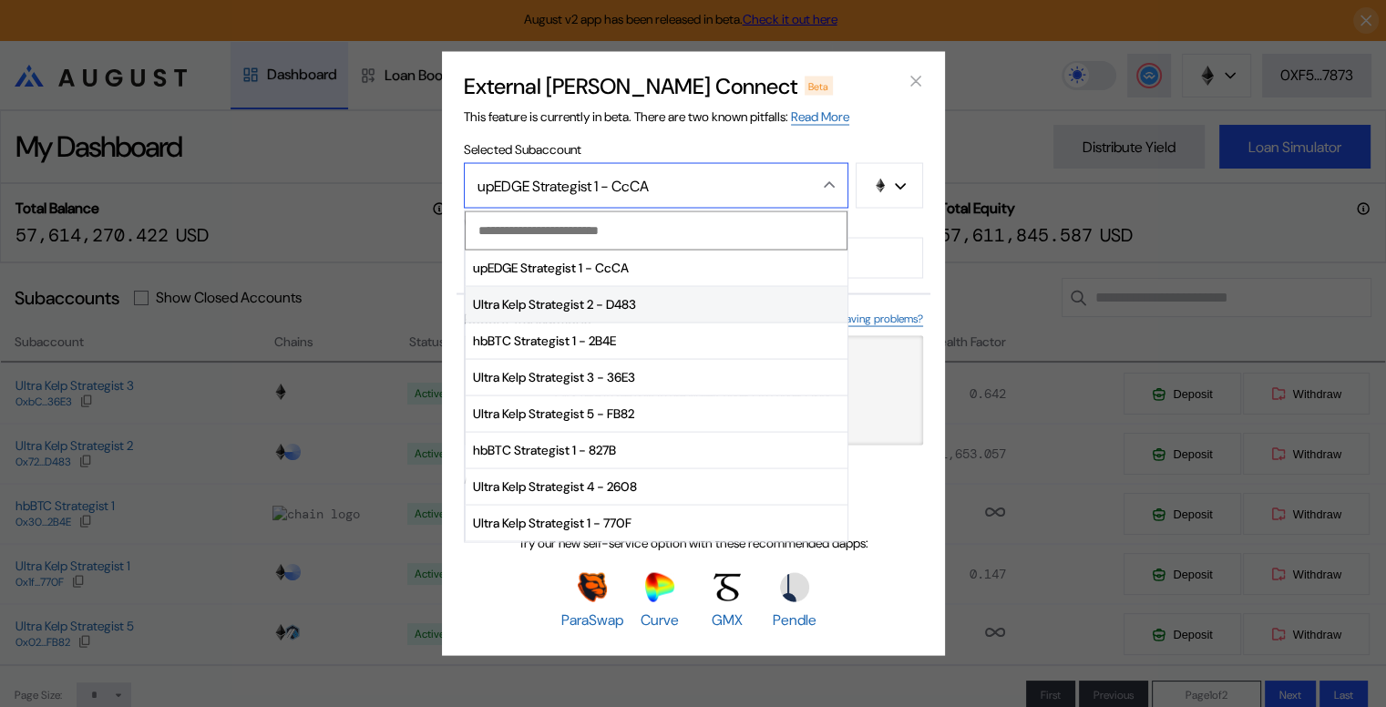  What do you see at coordinates (656, 186) in the screenshot?
I see `button: Close menu` at bounding box center [656, 186].